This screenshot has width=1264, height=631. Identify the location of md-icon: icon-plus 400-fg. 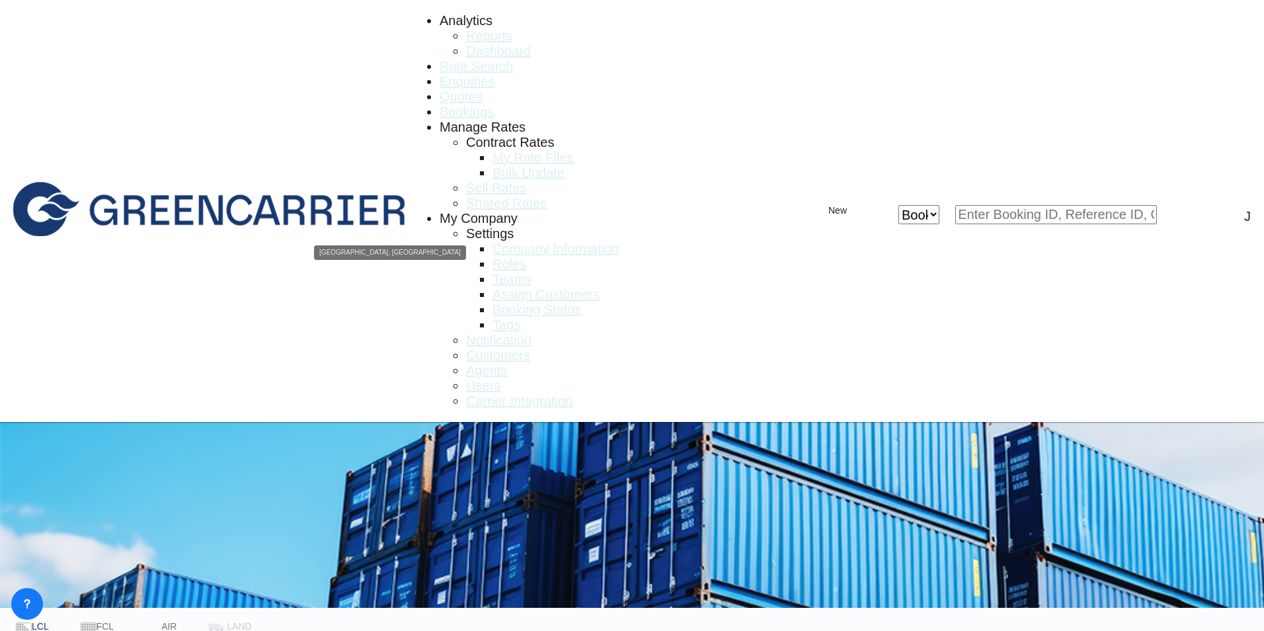
(821, 211).